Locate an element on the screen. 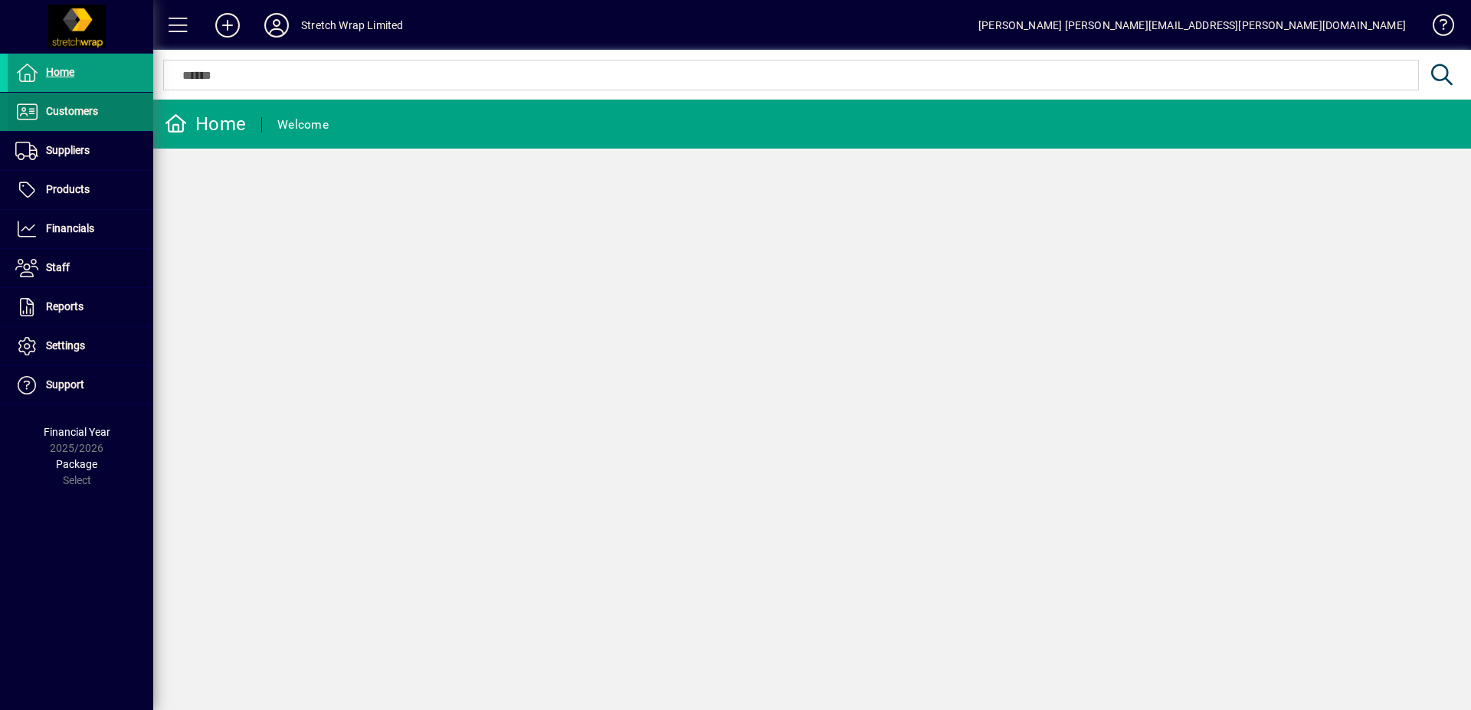 This screenshot has width=1471, height=710. span: Home is located at coordinates (60, 72).